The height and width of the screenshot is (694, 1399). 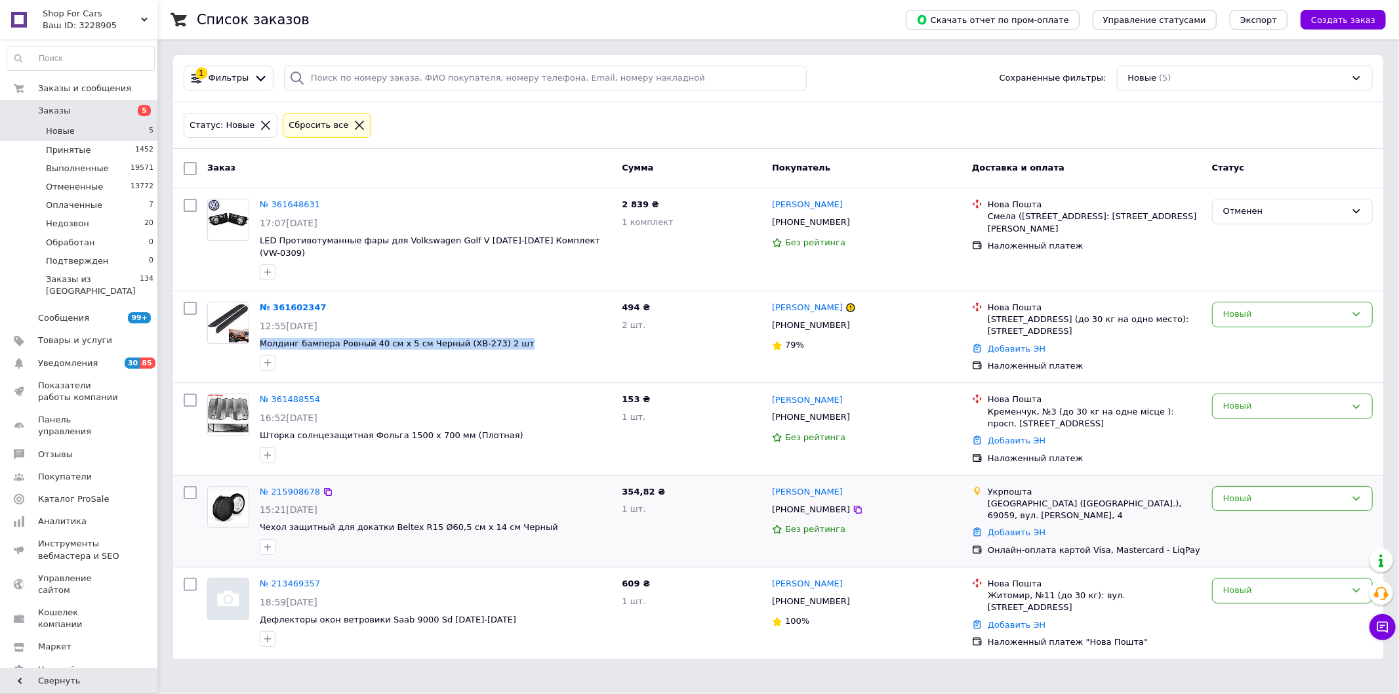 I want to click on span: 5, so click(x=144, y=110).